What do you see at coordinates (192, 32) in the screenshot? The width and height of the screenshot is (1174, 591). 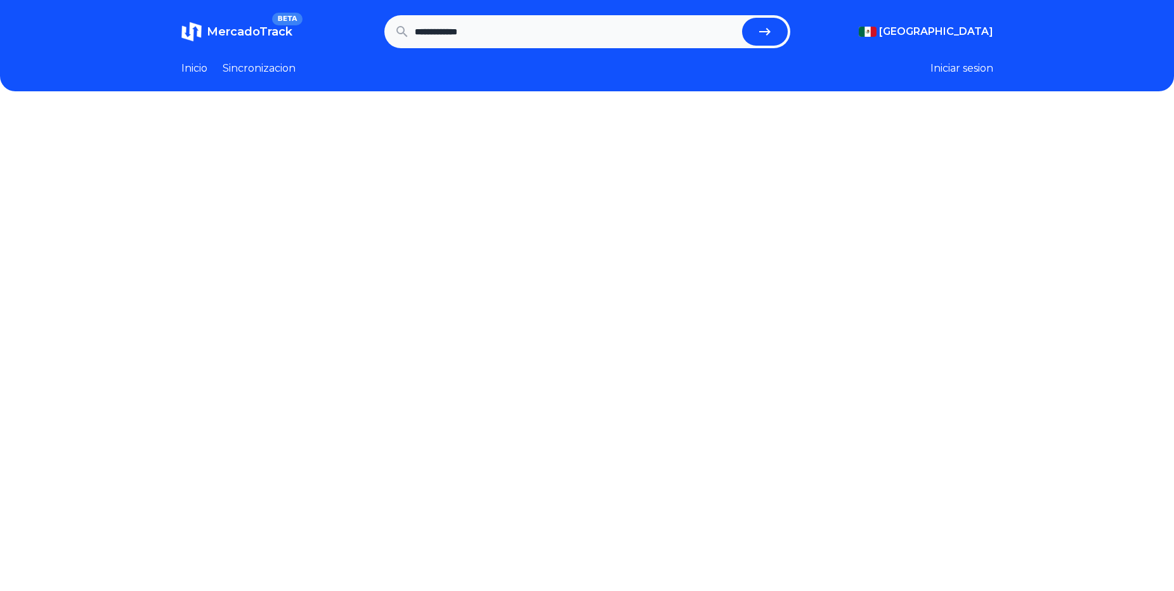 I see `img: MercadoTrack` at bounding box center [192, 32].